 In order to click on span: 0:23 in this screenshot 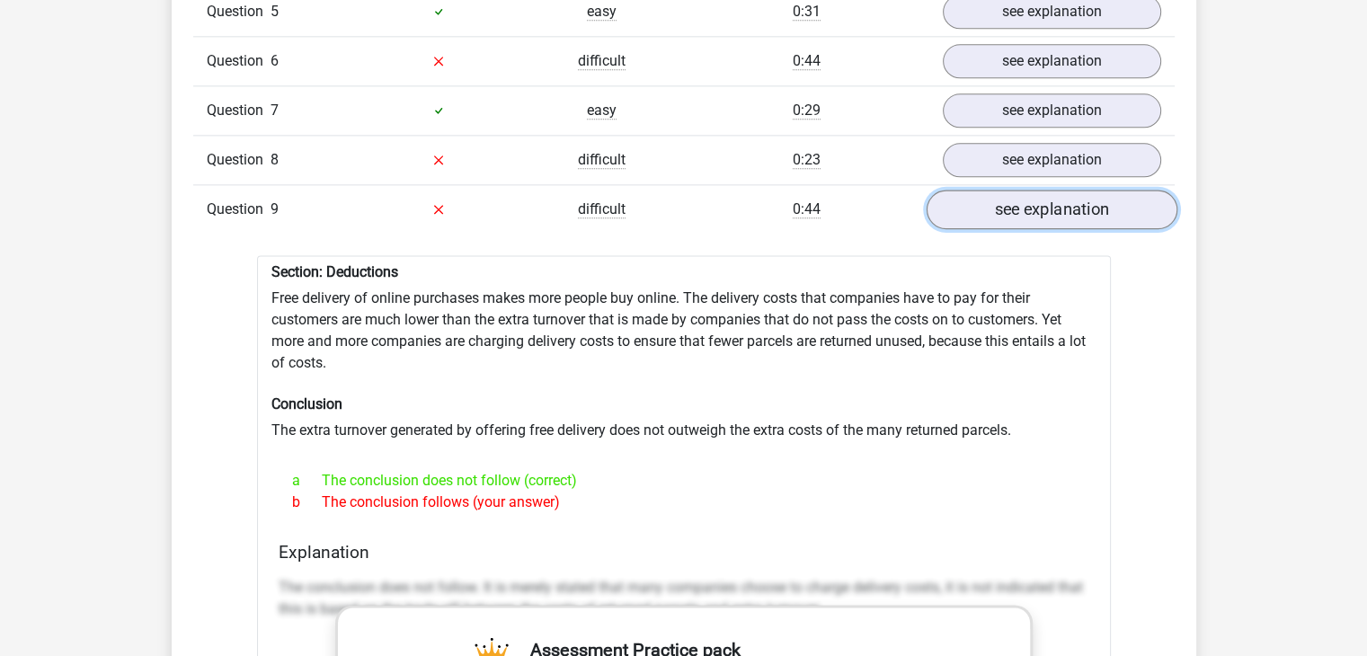, I will do `click(806, 160)`.